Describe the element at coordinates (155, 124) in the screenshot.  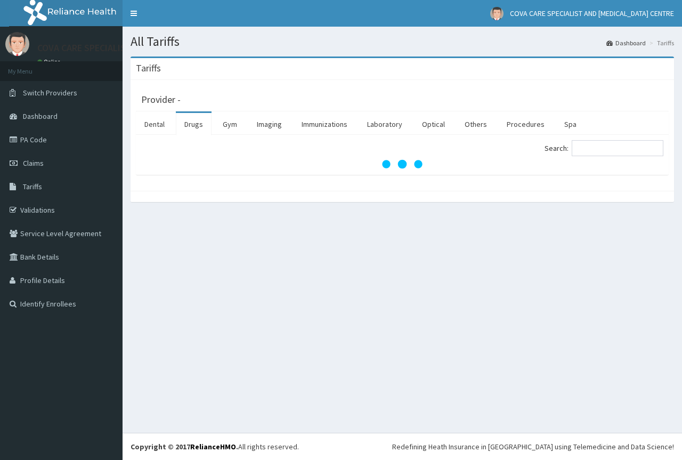
I see `a: Dental` at that location.